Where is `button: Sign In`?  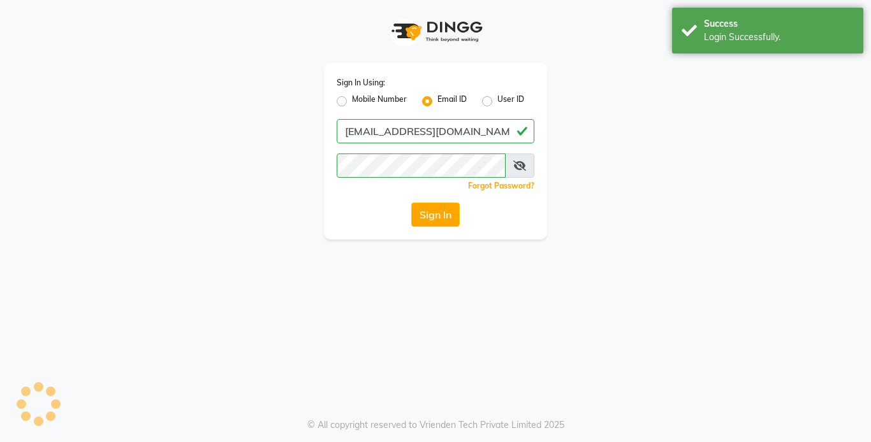
button: Sign In is located at coordinates (435, 215).